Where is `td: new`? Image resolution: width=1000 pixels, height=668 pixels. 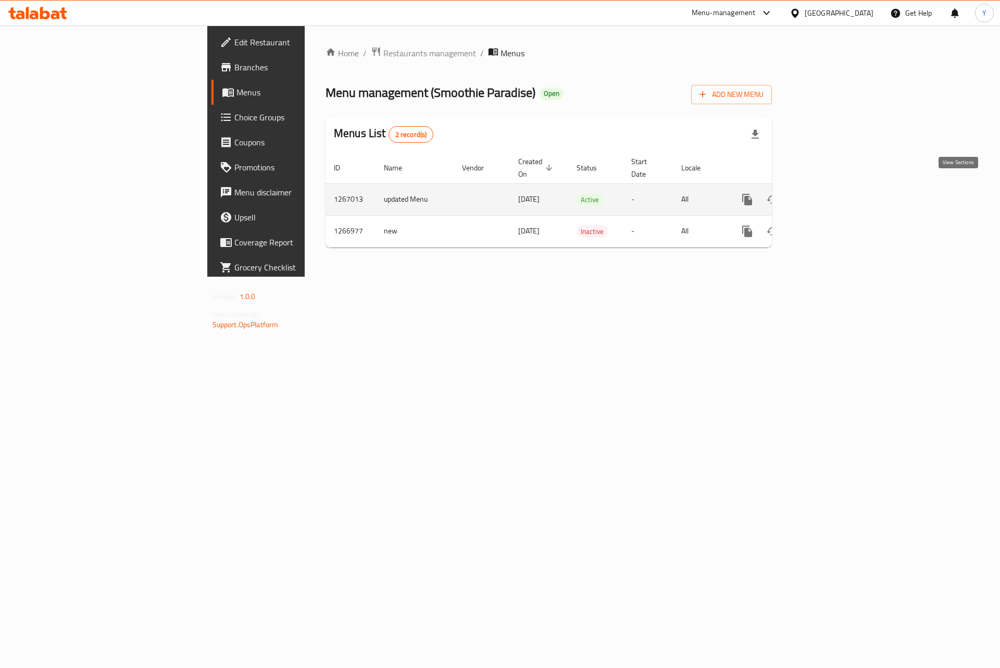 td: new is located at coordinates (415, 231).